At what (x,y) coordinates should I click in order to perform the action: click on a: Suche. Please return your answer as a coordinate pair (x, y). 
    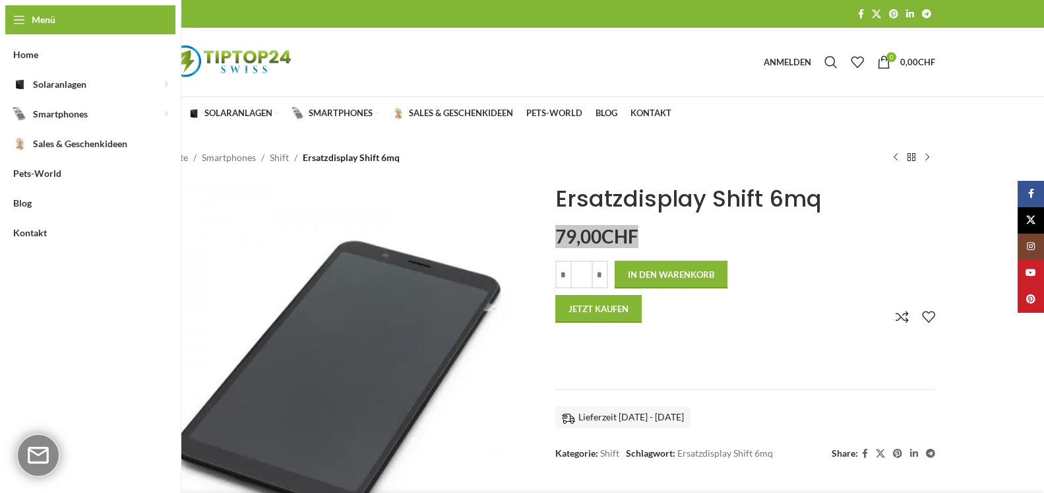
    Looking at the image, I should click on (831, 62).